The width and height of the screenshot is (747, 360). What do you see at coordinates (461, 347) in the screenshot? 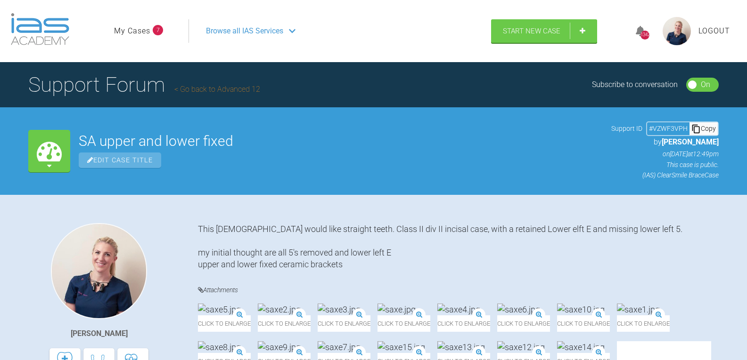
I see `img: saxe13.jpg` at bounding box center [461, 347].